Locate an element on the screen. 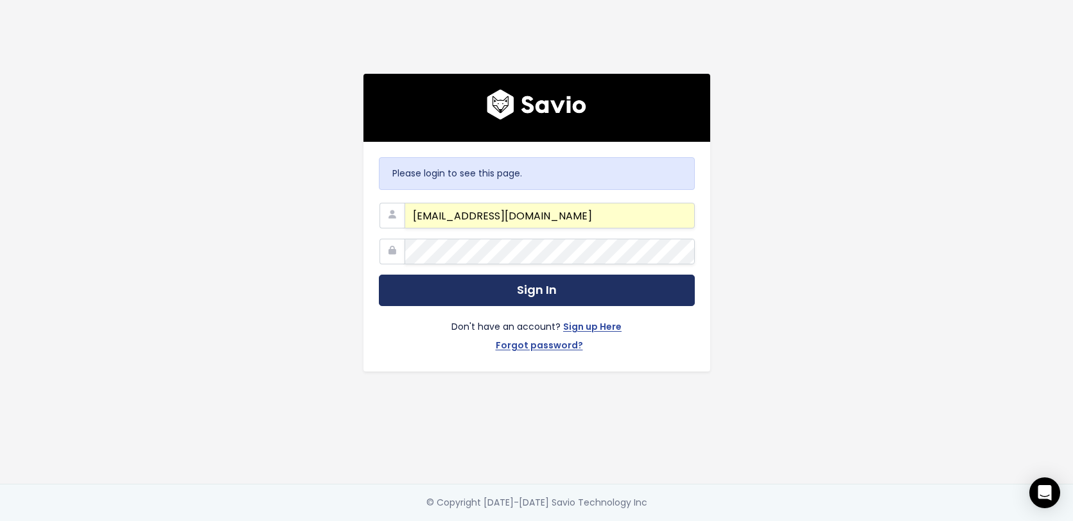 The width and height of the screenshot is (1073, 521). a: Forgot password? is located at coordinates (539, 347).